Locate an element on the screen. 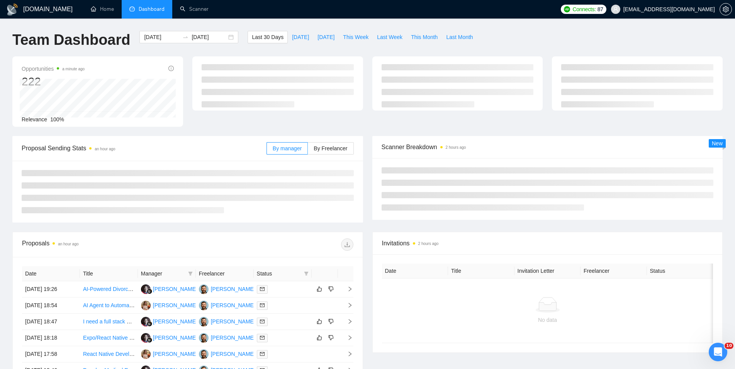  span: Last Month is located at coordinates (459, 37).